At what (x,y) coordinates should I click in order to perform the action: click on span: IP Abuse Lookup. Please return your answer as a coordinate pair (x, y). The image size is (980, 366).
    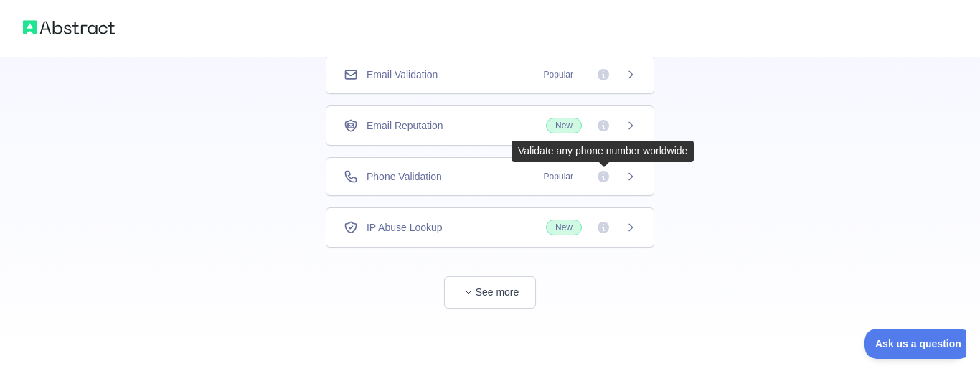
    Looking at the image, I should click on (405, 227).